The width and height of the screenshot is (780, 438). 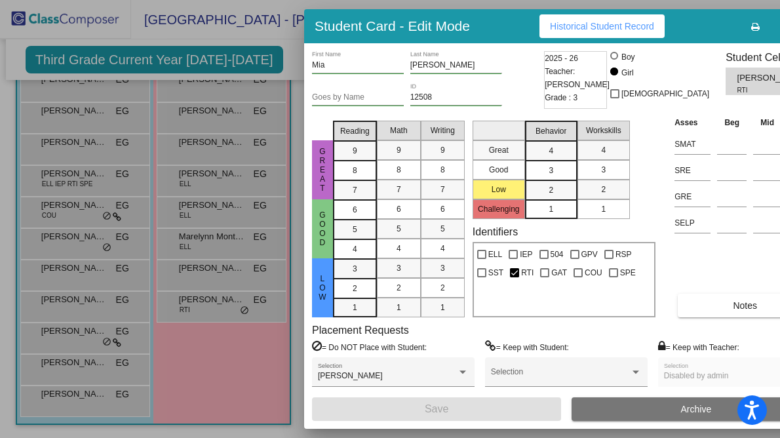 What do you see at coordinates (495, 231) in the screenshot?
I see `label: Identifiers` at bounding box center [495, 231].